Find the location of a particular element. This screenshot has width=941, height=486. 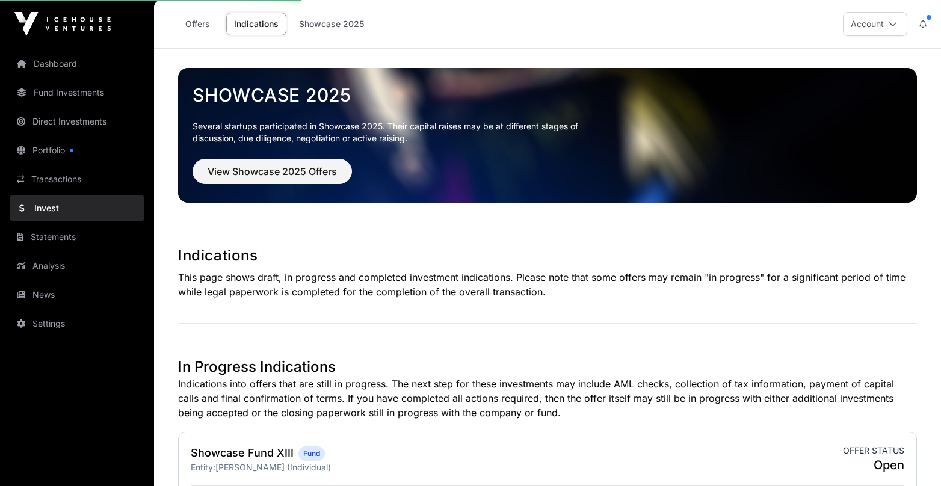

a: Statements is located at coordinates (77, 237).